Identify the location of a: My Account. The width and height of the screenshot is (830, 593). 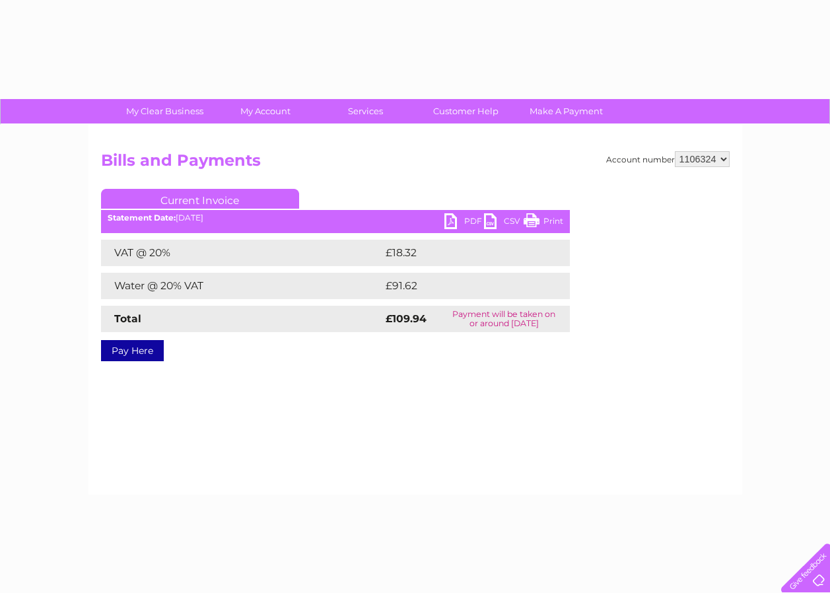
(265, 111).